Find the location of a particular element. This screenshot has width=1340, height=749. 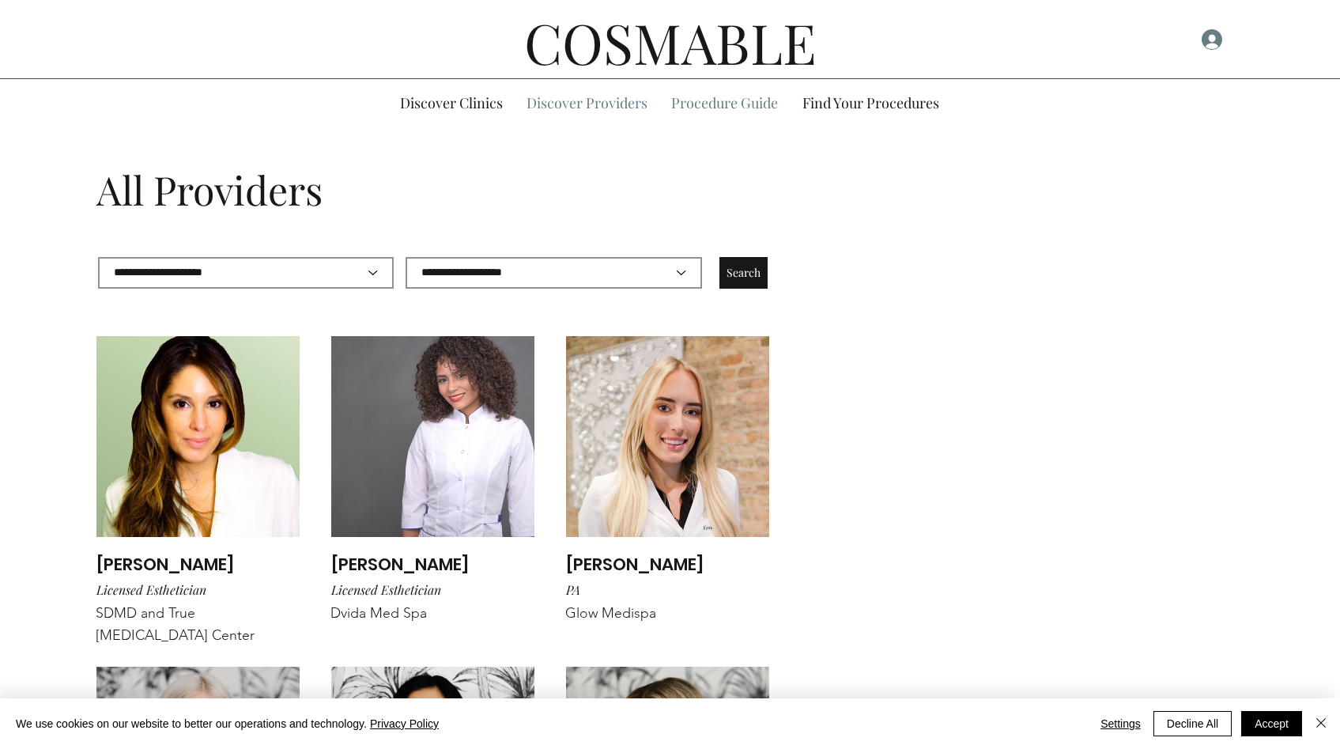

select: Filter by treatments is located at coordinates (553, 273).